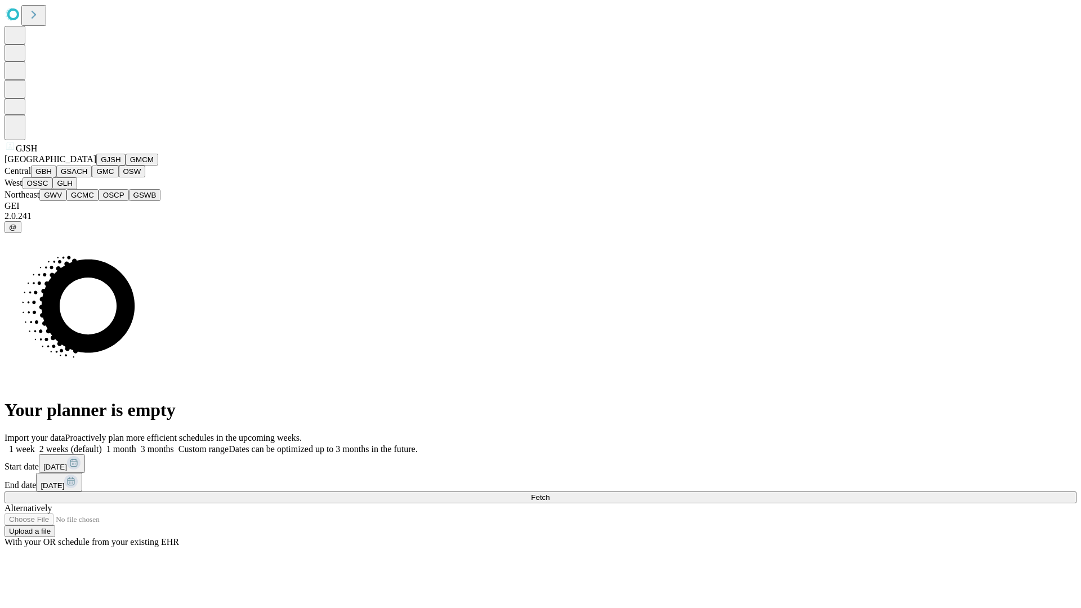 The image size is (1081, 608). Describe the element at coordinates (74, 171) in the screenshot. I see `button: GSACH` at that location.